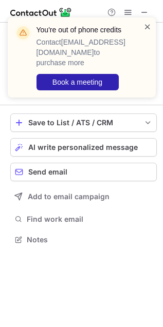  What do you see at coordinates (83, 196) in the screenshot?
I see `button: Add to email campaign` at bounding box center [83, 196].